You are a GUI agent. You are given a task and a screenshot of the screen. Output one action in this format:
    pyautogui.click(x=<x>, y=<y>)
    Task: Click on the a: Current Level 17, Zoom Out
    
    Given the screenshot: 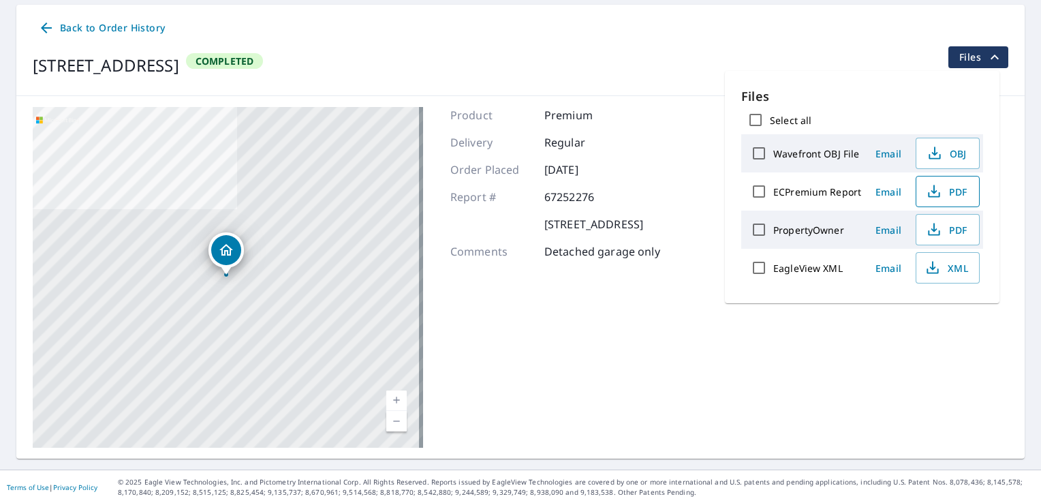 What is the action you would take?
    pyautogui.click(x=397, y=421)
    